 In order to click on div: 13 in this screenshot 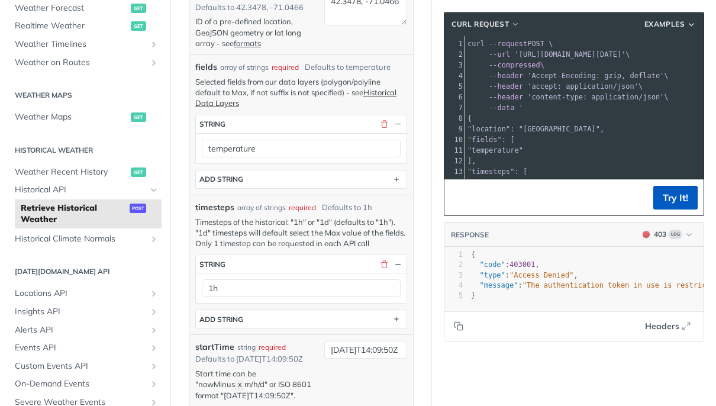, I will do `click(454, 172)`.